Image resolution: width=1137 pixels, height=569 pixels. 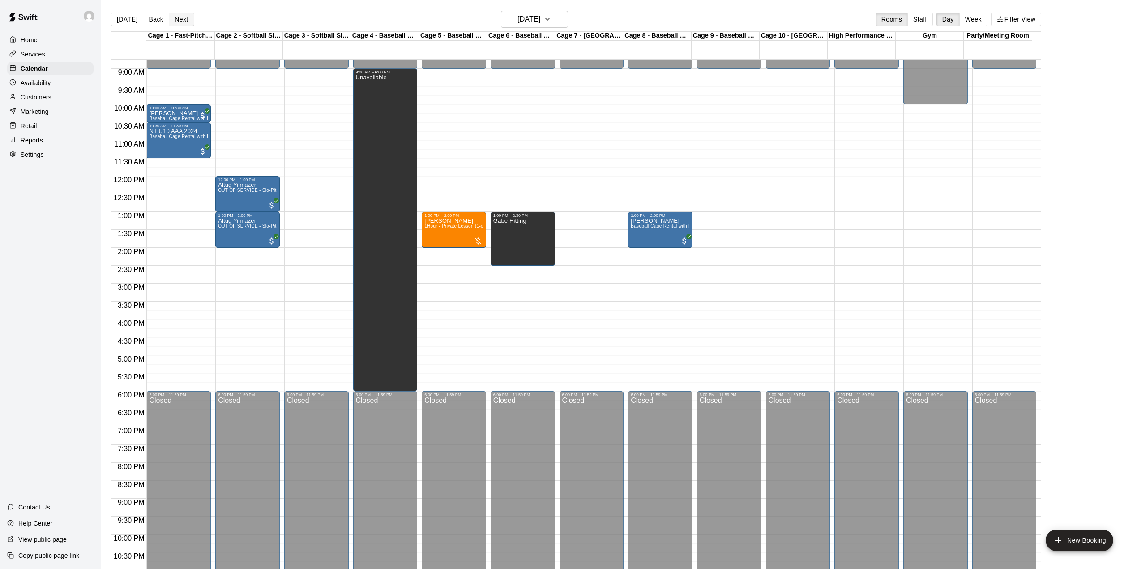 I want to click on p: Customers, so click(x=36, y=97).